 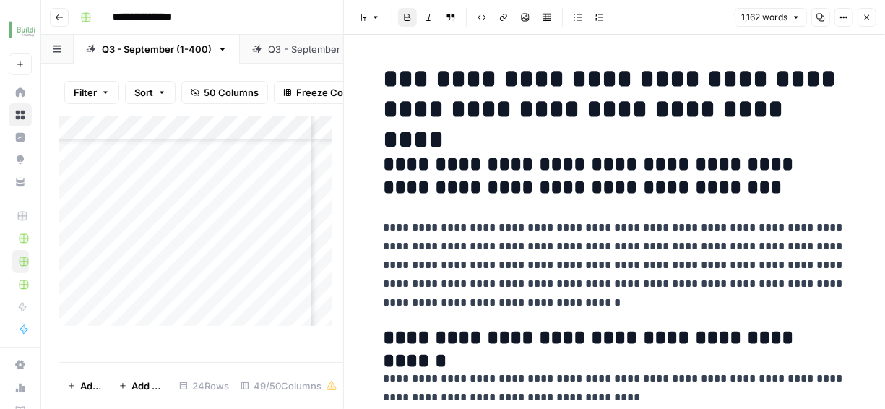 I want to click on a: Browse, so click(x=20, y=115).